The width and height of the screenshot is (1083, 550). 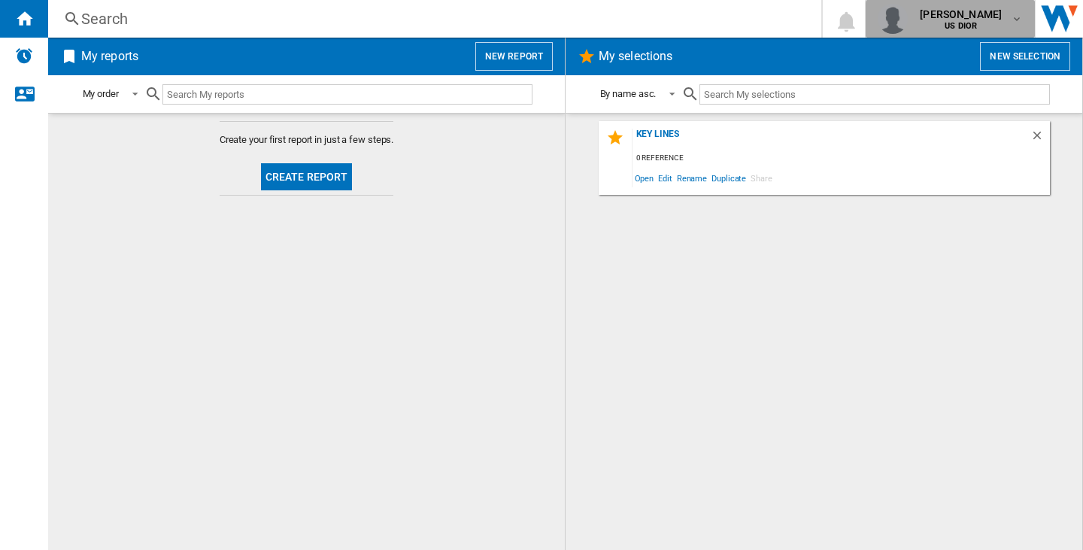 What do you see at coordinates (432, 19) in the screenshot?
I see `div: Search` at bounding box center [432, 19].